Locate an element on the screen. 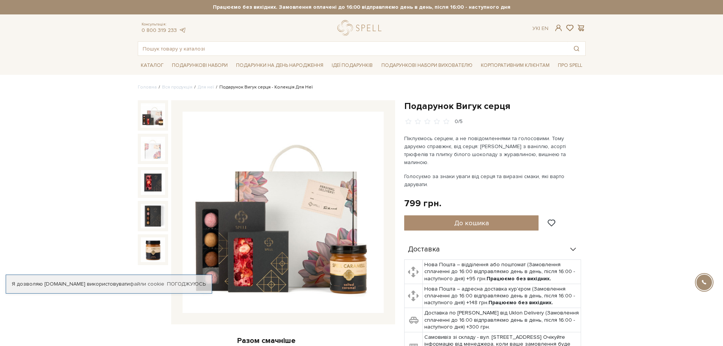 This screenshot has width=723, height=346. a: En is located at coordinates (545, 28).